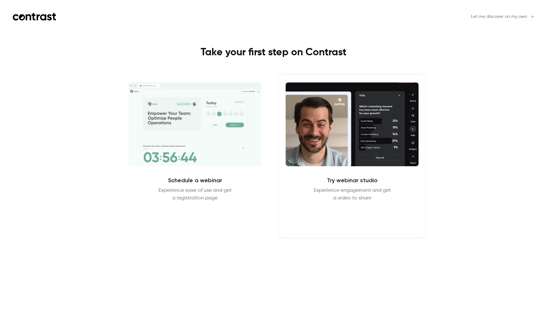 Image resolution: width=547 pixels, height=312 pixels. Describe the element at coordinates (195, 194) in the screenshot. I see `p: Experience ease of use and get a registration page` at that location.